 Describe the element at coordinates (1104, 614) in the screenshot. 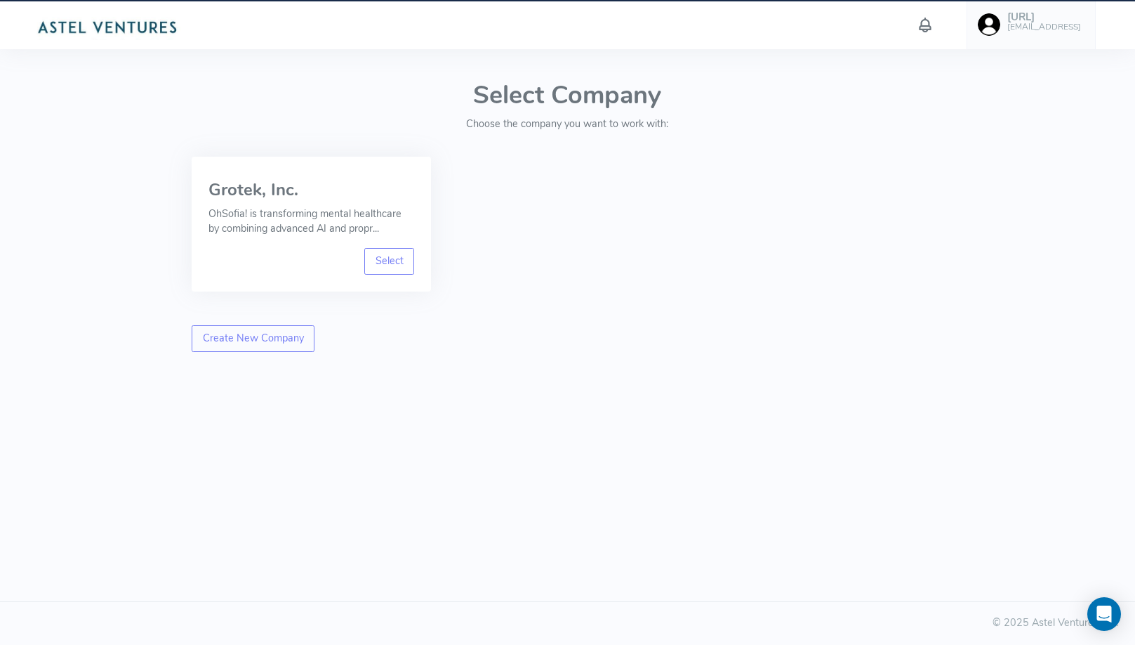

I see `div: Open Intercom Messenger` at that location.